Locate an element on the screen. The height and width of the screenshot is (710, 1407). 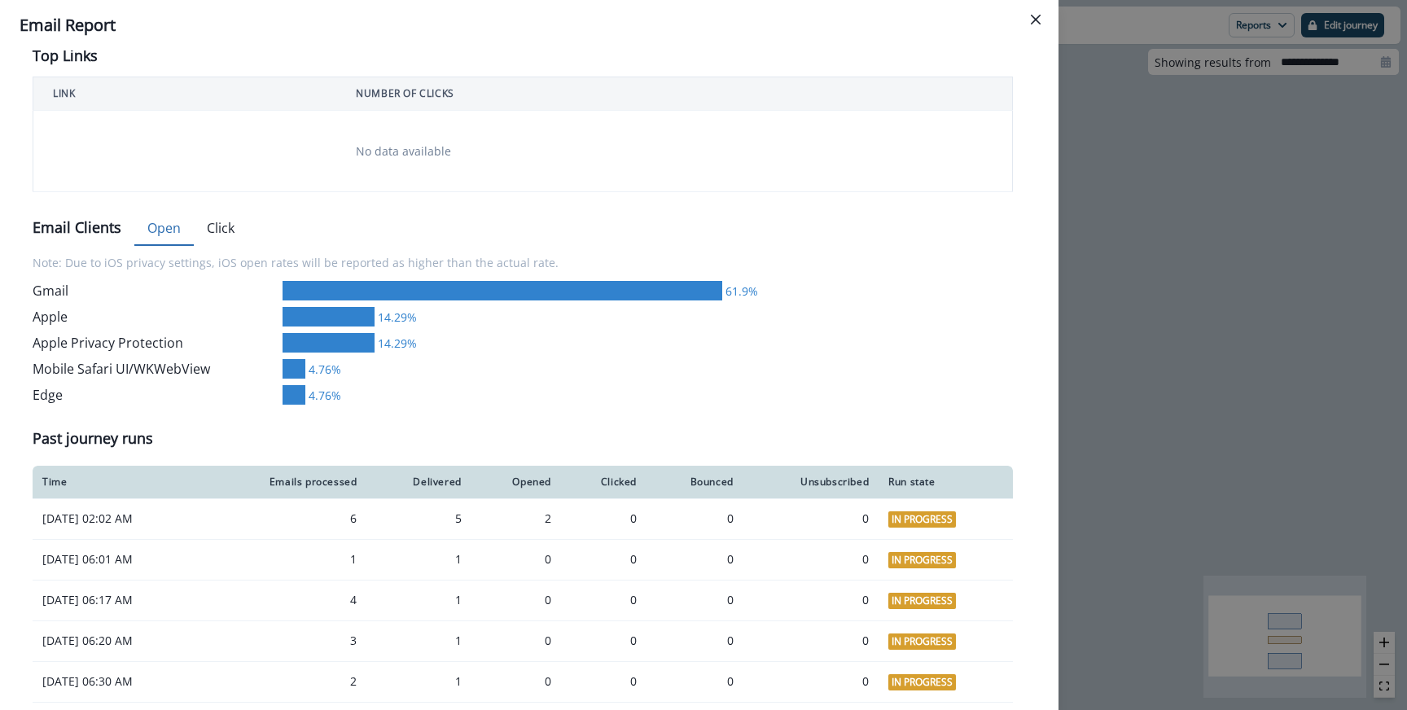
th: NUMBER OF CLICKS is located at coordinates (674, 94).